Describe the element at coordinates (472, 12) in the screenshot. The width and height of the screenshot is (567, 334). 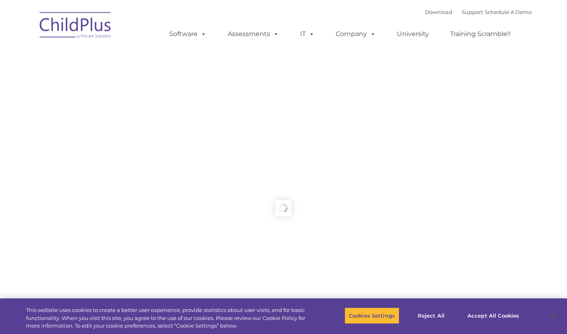
I see `a: Support` at that location.